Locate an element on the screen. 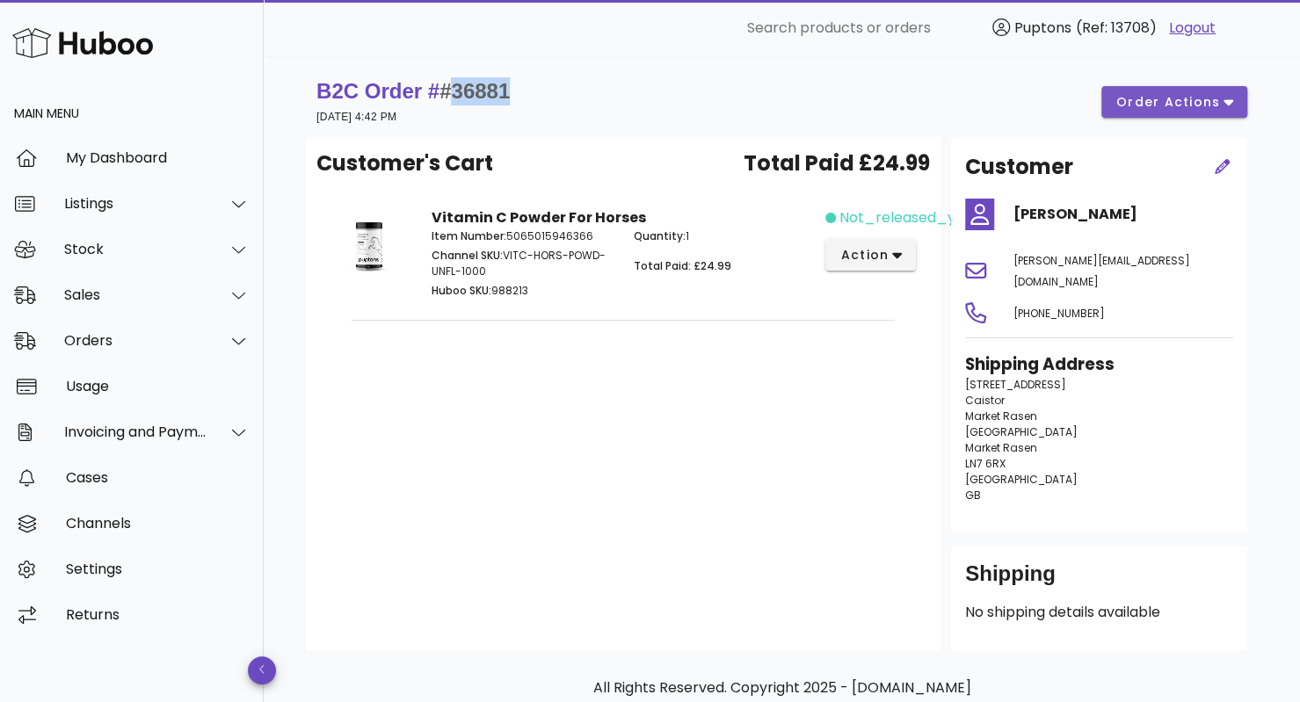 This screenshot has width=1300, height=702. button: order actions is located at coordinates (1174, 102).